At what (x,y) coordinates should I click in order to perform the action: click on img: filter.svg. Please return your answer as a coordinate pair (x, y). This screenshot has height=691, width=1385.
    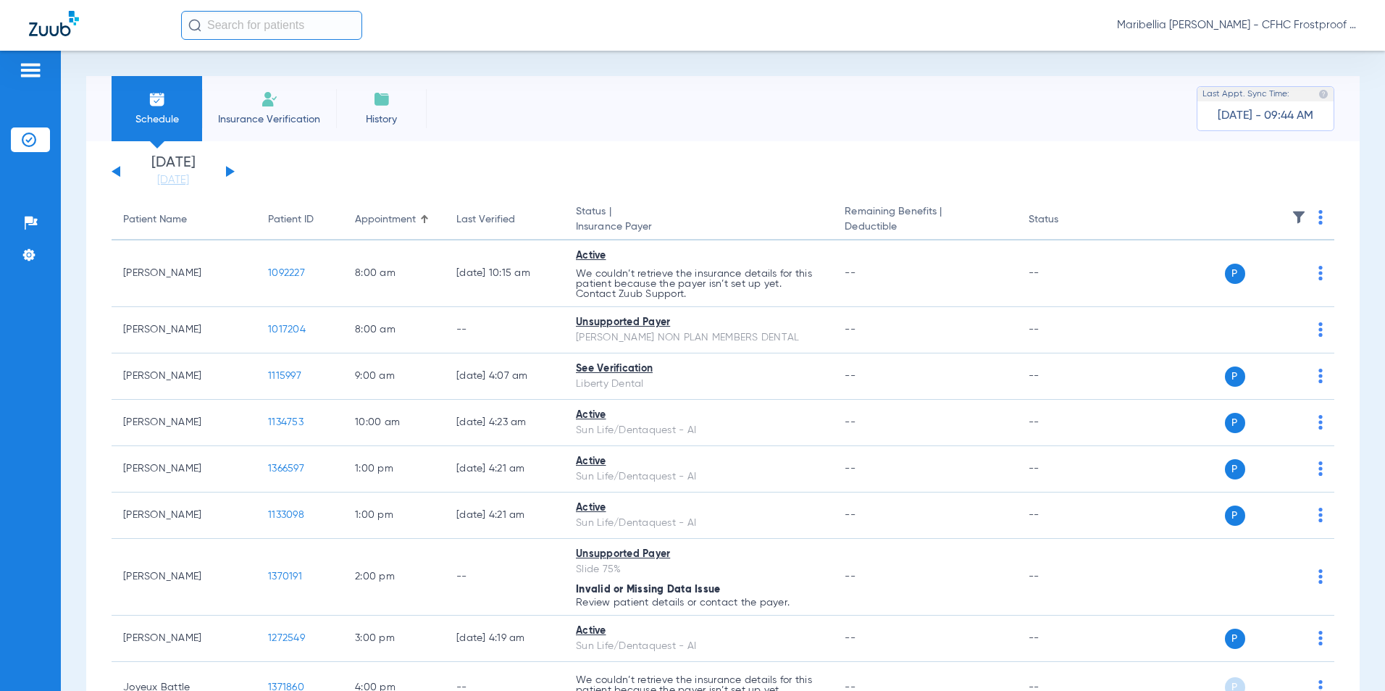
    Looking at the image, I should click on (1299, 217).